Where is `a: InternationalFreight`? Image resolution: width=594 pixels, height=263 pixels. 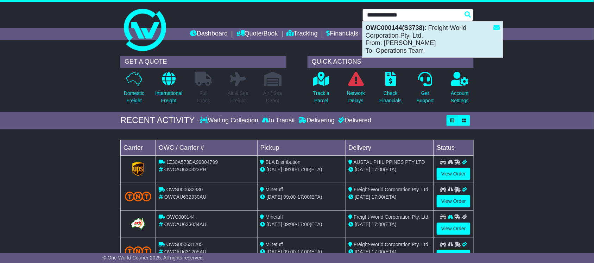
a: InternationalFreight is located at coordinates (169, 90).